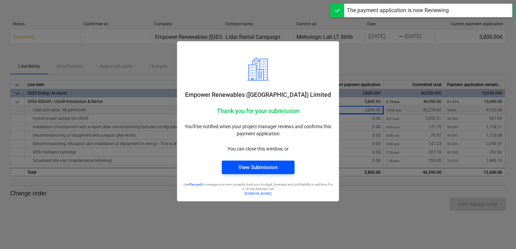  I want to click on p: Use to manage your own projects, track your budget, forecasts and profitability in real time. For..., so click(258, 187).